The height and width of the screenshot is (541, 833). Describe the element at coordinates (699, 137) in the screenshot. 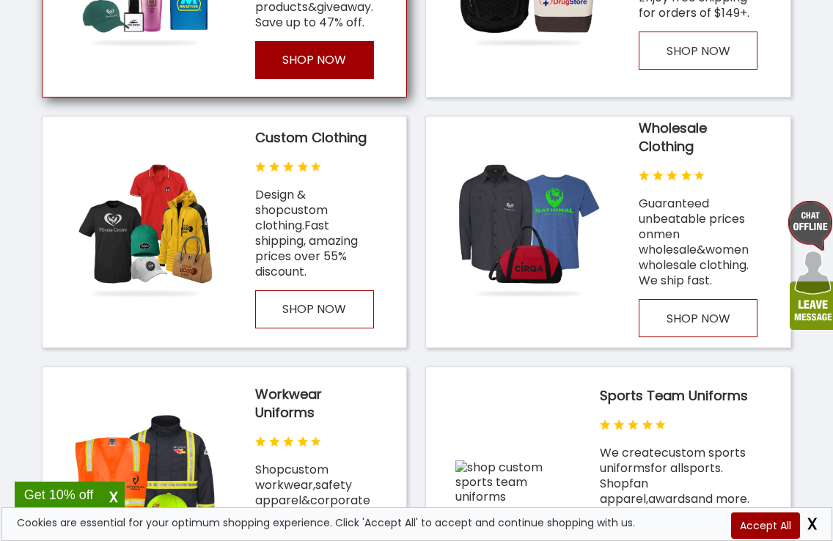

I see `h2: Wholesale Clothing` at that location.